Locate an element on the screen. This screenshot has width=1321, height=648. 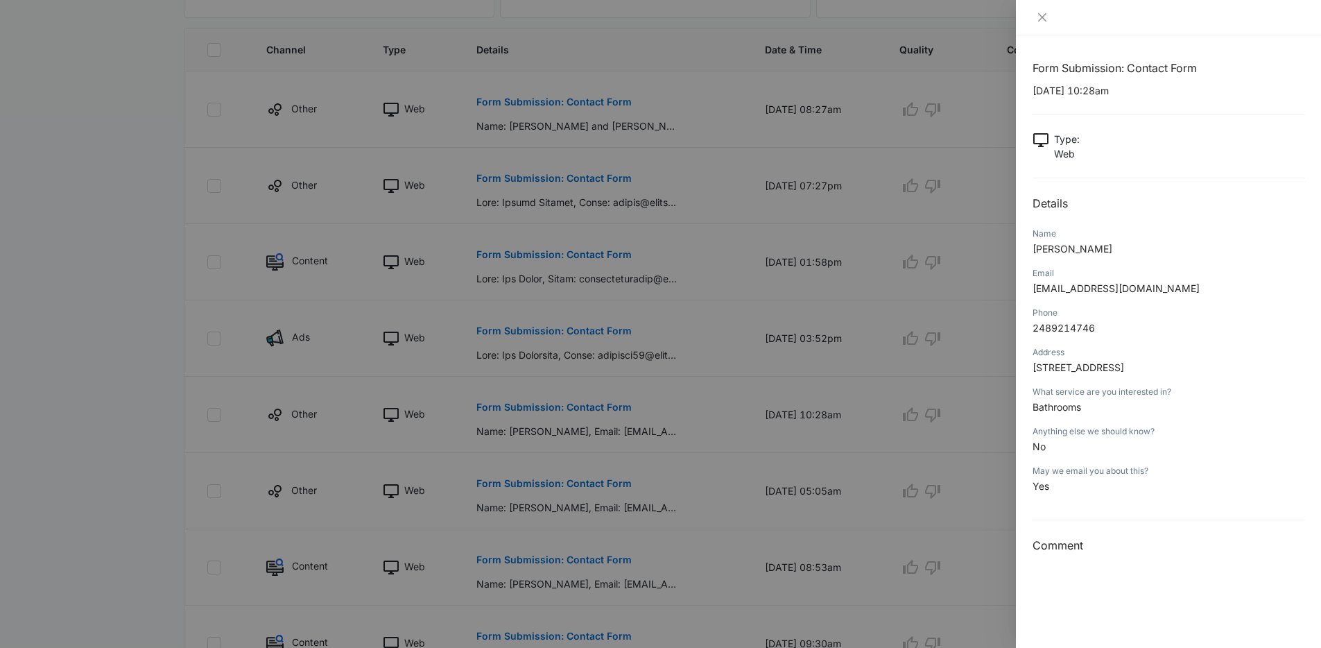
span: close is located at coordinates (1043, 17).